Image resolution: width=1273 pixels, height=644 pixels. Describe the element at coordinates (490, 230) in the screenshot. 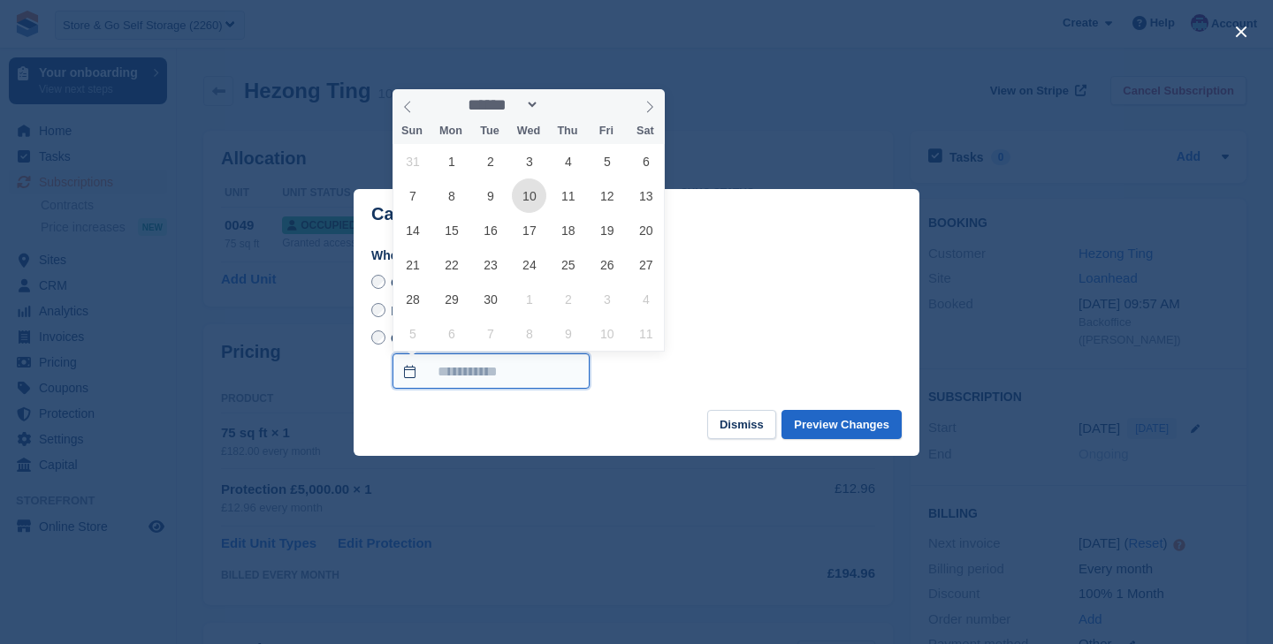

I see `span: September 16, 2025` at that location.